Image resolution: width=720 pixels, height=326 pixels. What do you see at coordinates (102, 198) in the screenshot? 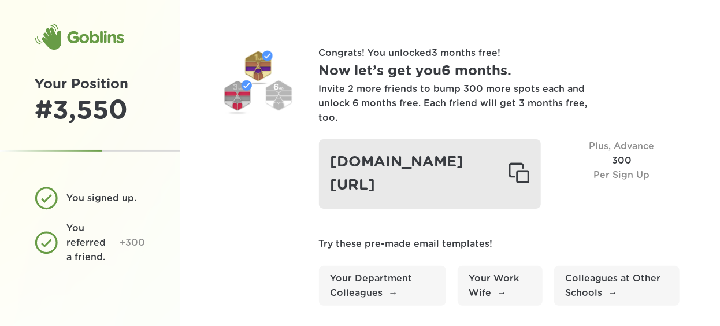
I see `div: You signed up.` at bounding box center [102, 198].